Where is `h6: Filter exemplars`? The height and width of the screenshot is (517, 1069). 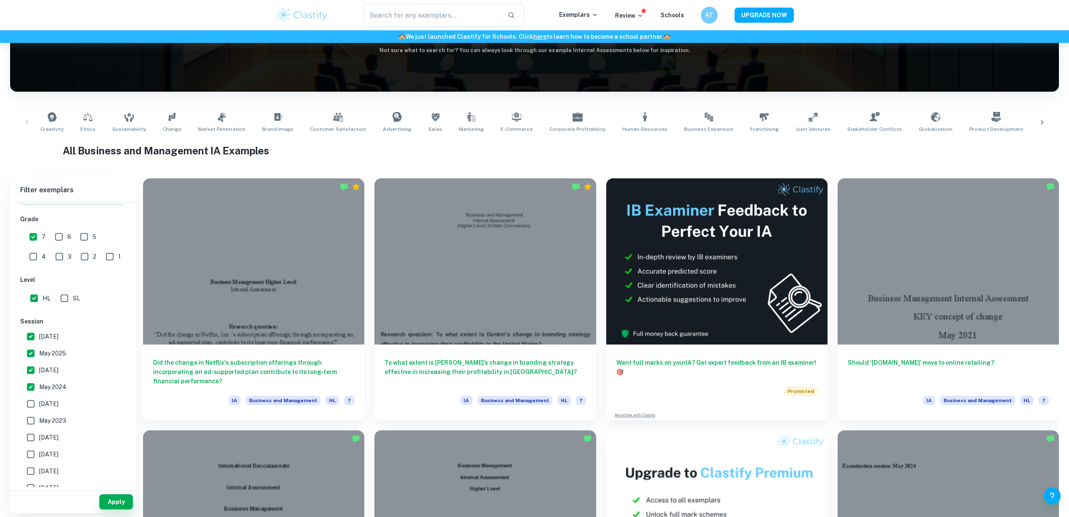 h6: Filter exemplars is located at coordinates (73, 190).